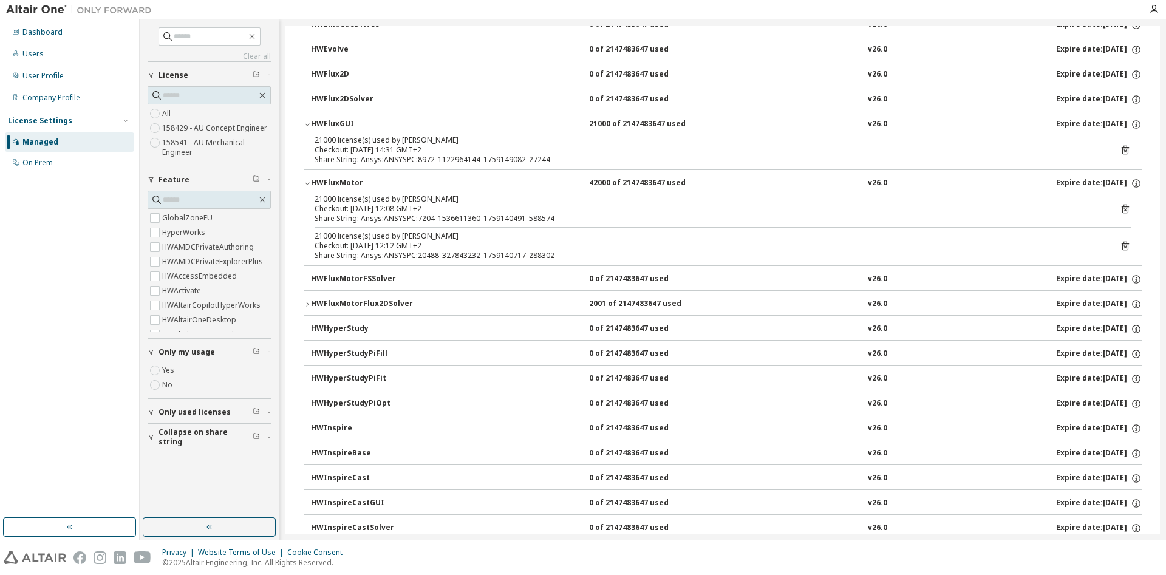 Image resolution: width=1166 pixels, height=575 pixels. Describe the element at coordinates (185, 233) in the screenshot. I see `label: HyperWorks` at that location.